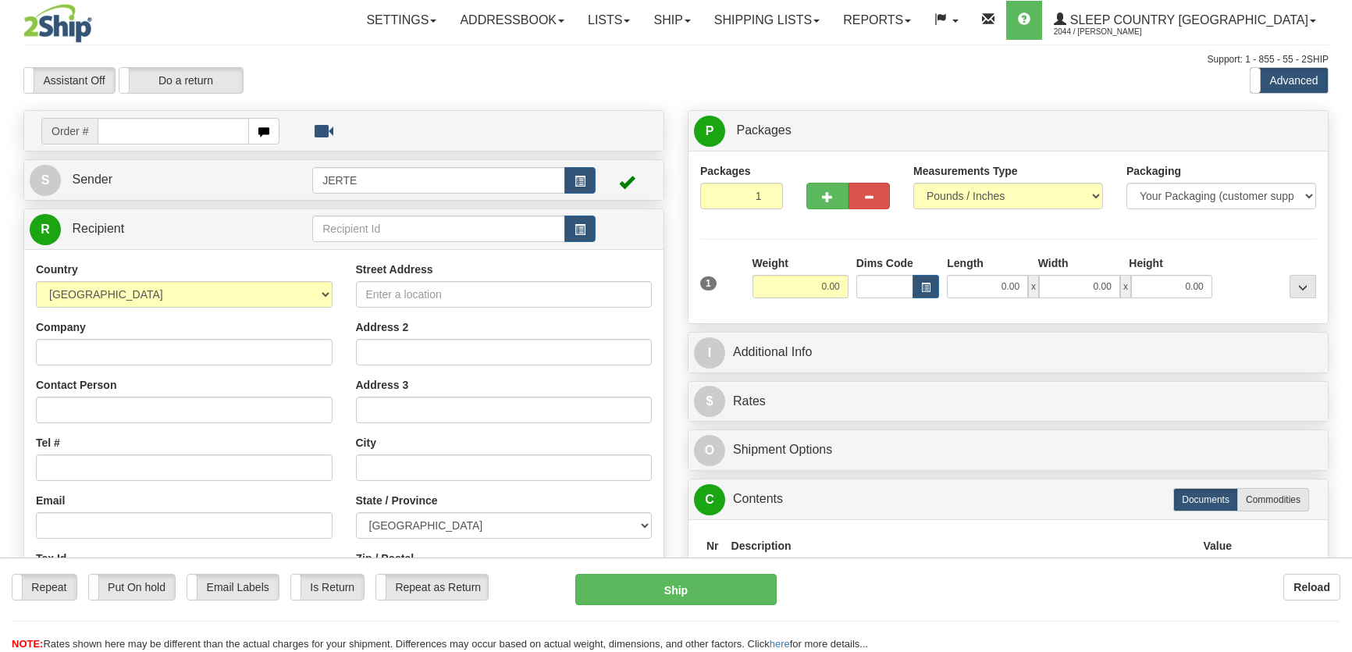  What do you see at coordinates (766, 20) in the screenshot?
I see `a: Shipping lists` at bounding box center [766, 20].